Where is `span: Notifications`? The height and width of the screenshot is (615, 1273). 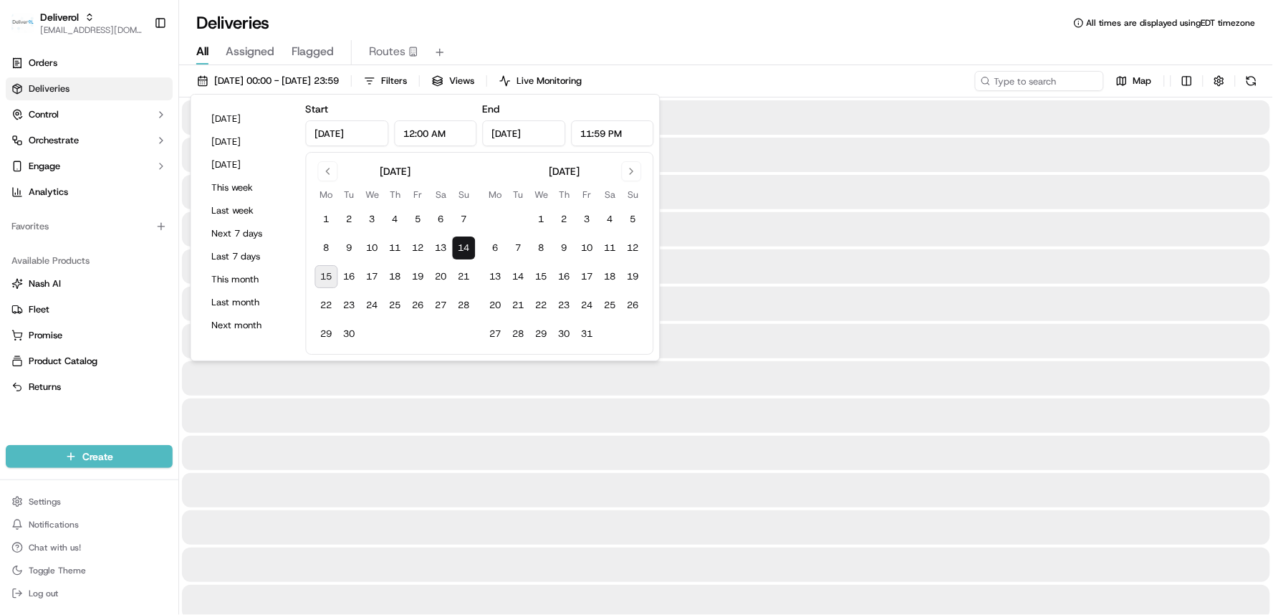
span: Notifications is located at coordinates (54, 524).